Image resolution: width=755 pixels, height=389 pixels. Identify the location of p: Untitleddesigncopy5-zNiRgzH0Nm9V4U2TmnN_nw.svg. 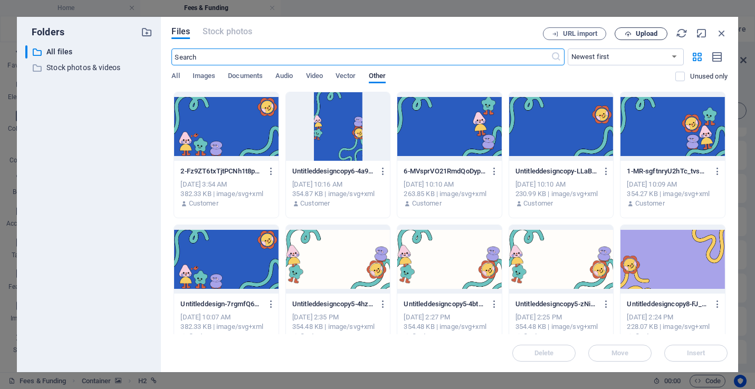
(556, 304).